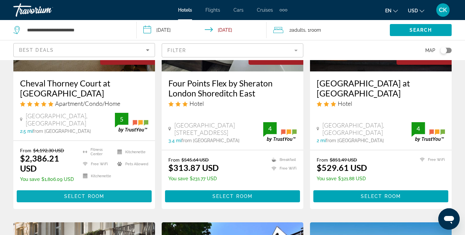  What do you see at coordinates (84, 104) in the screenshot?
I see `div: 5 star Apartment` at bounding box center [84, 104].